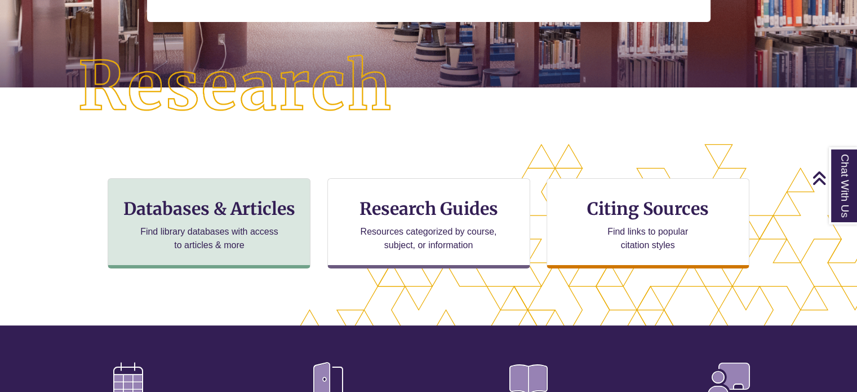 This screenshot has height=392, width=857. I want to click on a: Databases & Articles Find library databases with access to articles & more, so click(209, 223).